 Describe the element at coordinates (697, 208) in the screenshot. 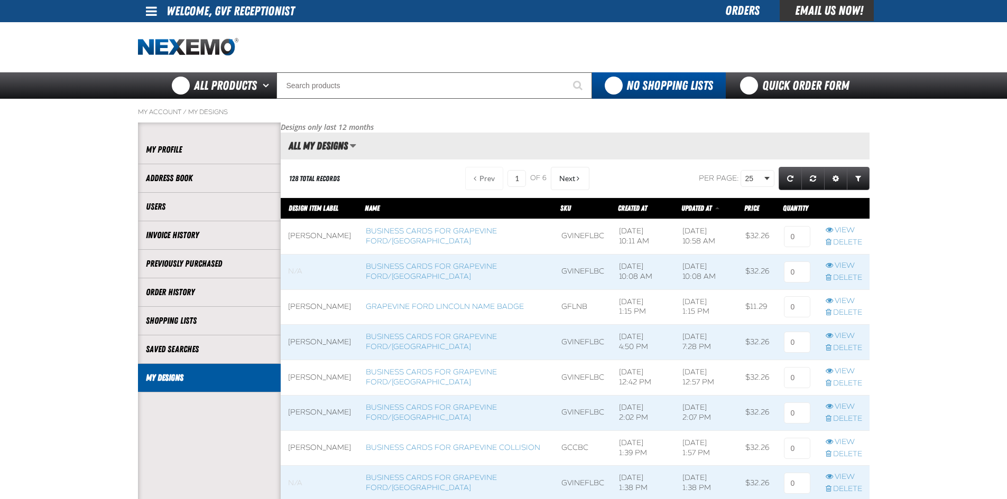

I see `a: Updated At` at that location.